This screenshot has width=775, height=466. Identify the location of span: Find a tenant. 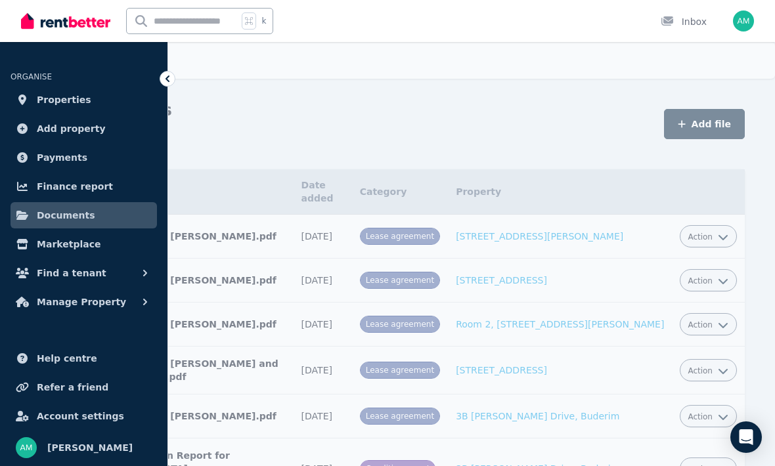
(72, 273).